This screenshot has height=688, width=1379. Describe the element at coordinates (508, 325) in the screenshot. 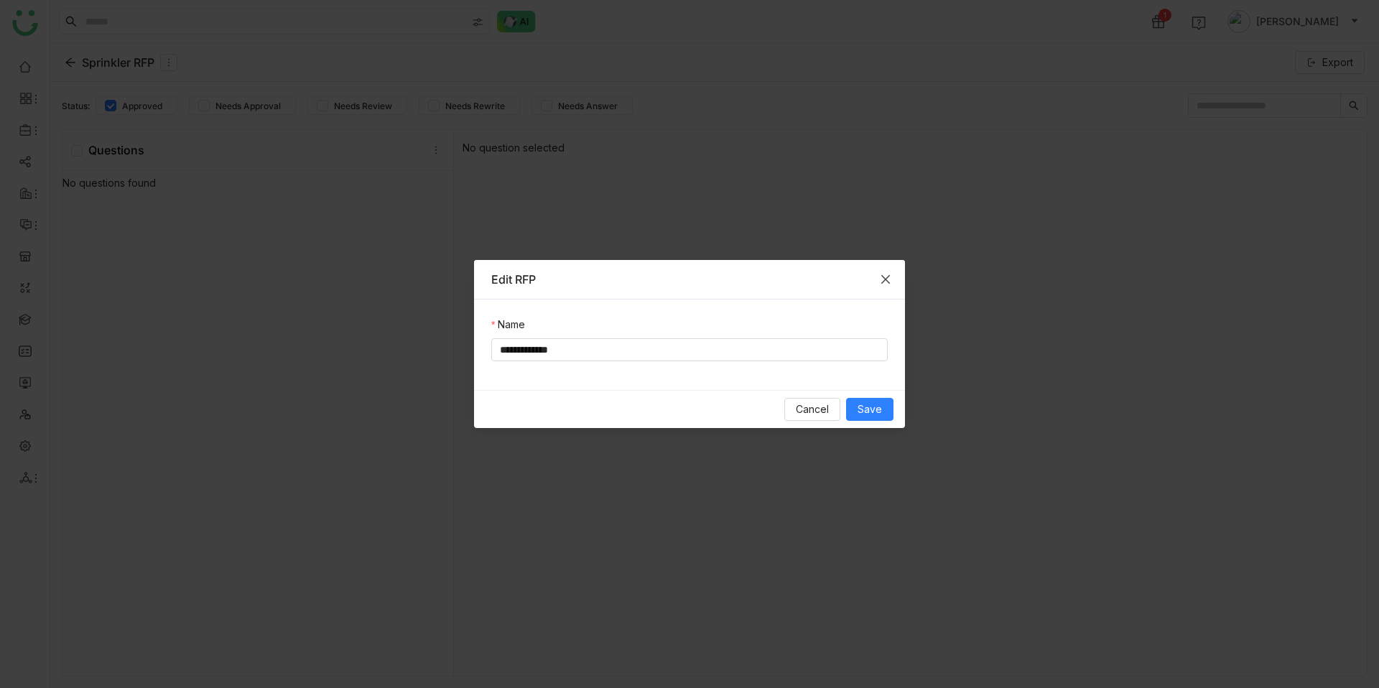

I see `label: Name` at that location.